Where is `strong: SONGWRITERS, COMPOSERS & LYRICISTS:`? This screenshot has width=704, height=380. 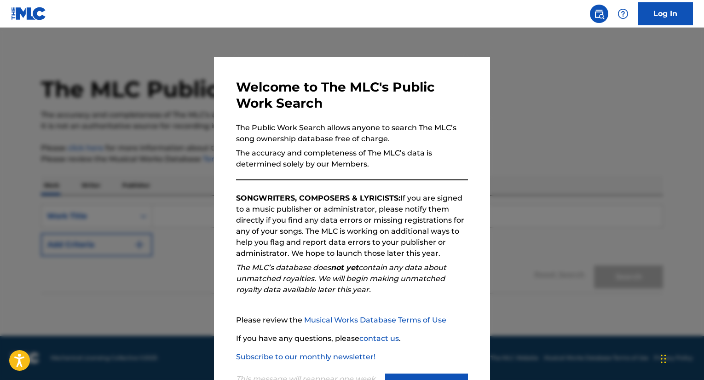
strong: SONGWRITERS, COMPOSERS & LYRICISTS: is located at coordinates (318, 198).